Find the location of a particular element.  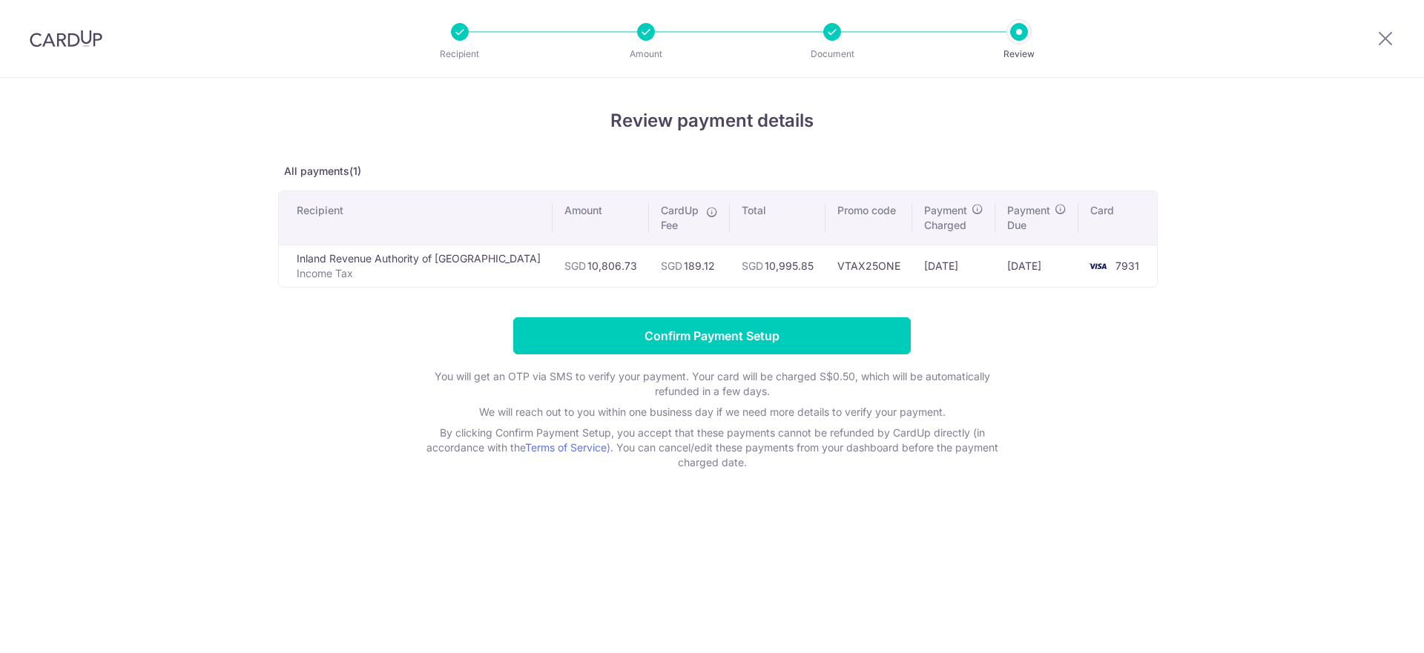

img: <span class="translation_missing" title="translation missing: en.account_steps.new_confirm_form.b... is located at coordinates (1098, 266).